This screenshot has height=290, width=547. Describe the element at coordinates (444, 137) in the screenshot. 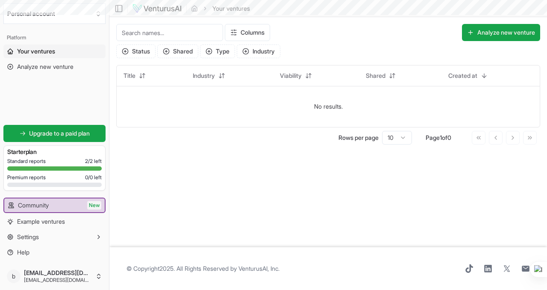

I see `span: of` at that location.